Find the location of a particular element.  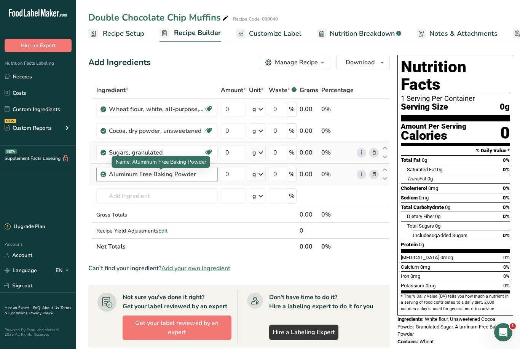

span: Unit is located at coordinates (256, 90).